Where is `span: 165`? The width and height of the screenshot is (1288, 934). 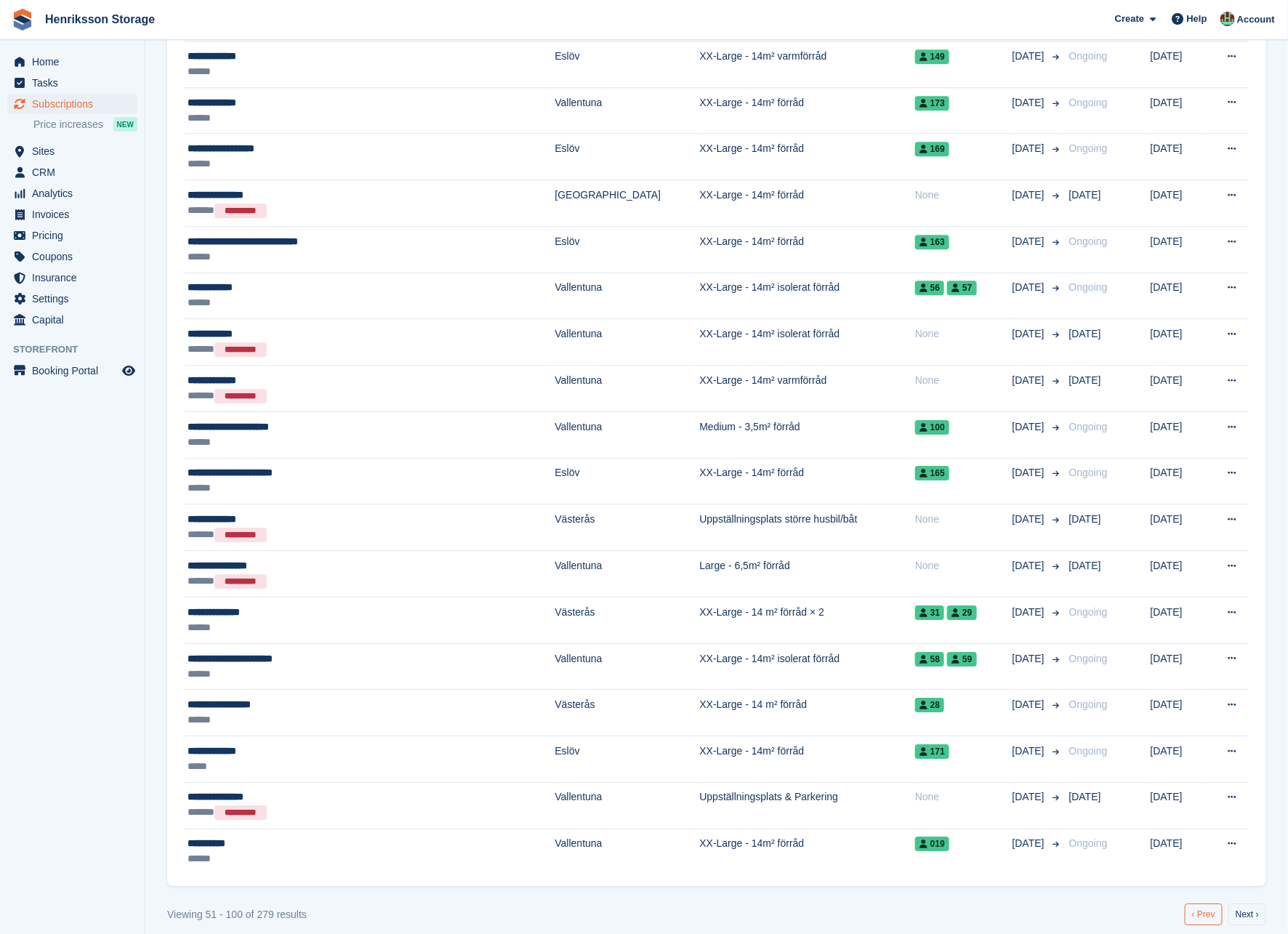
span: 165 is located at coordinates (932, 473).